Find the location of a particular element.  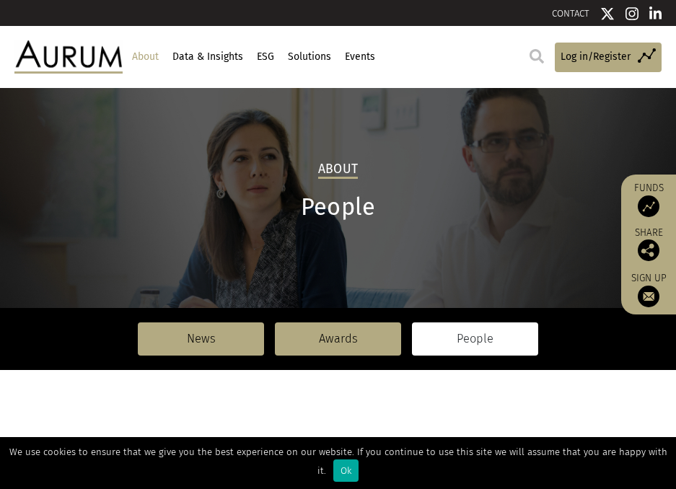

a: ESG is located at coordinates (265, 57).